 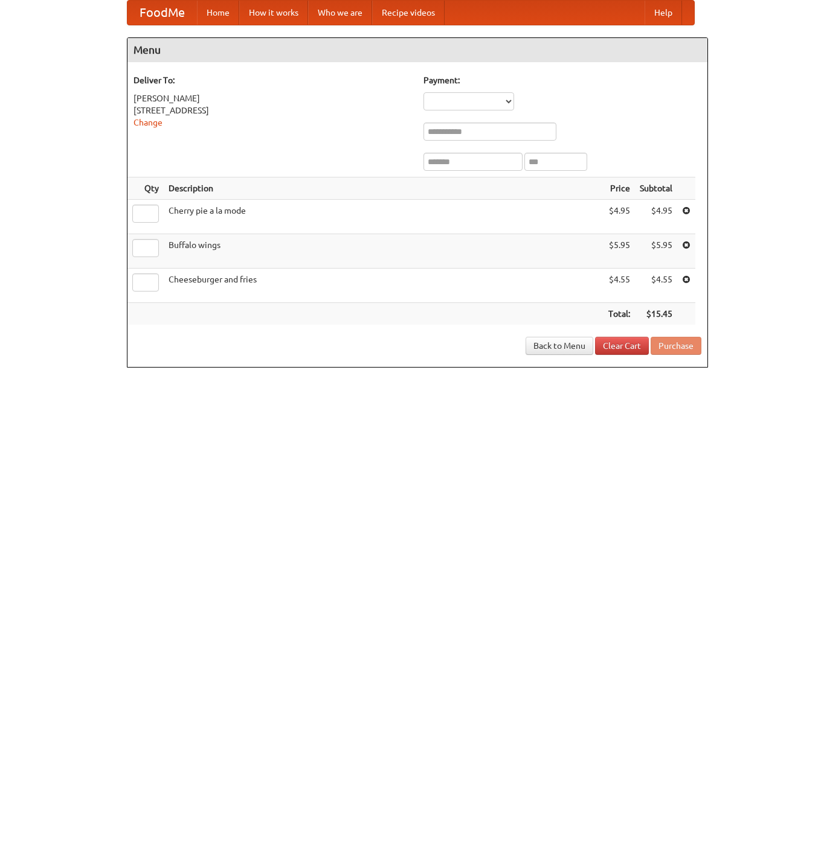 I want to click on th: Total:, so click(x=619, y=314).